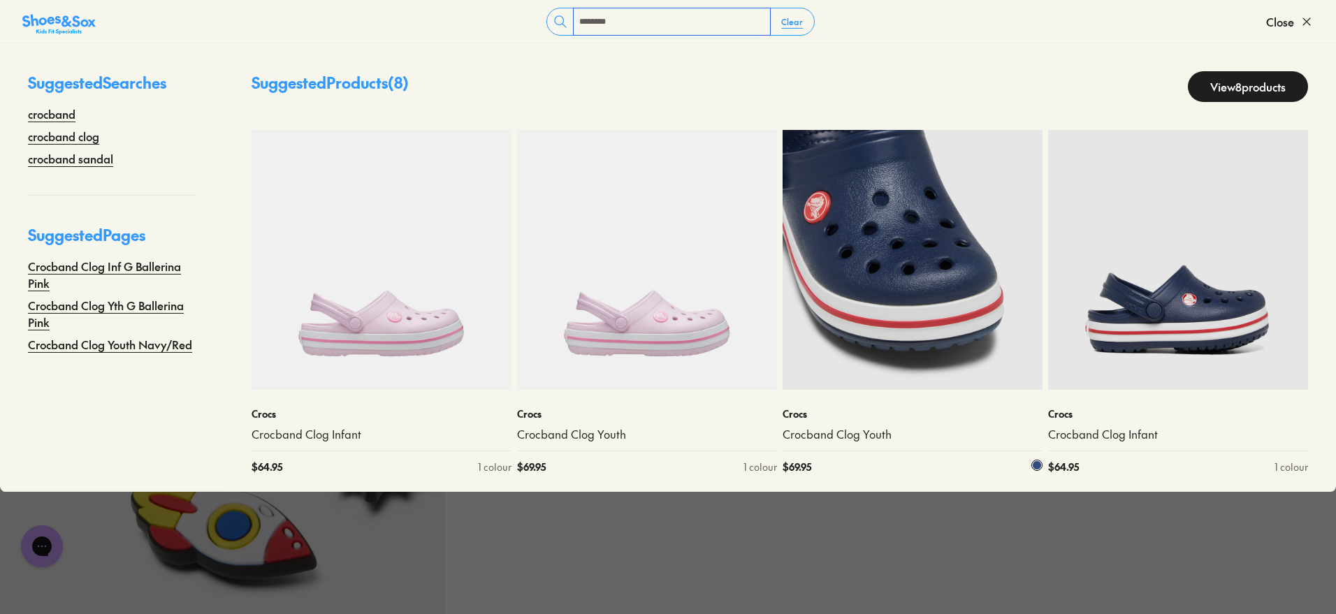  I want to click on img: SNS_Logo_Responsive.svg, so click(59, 24).